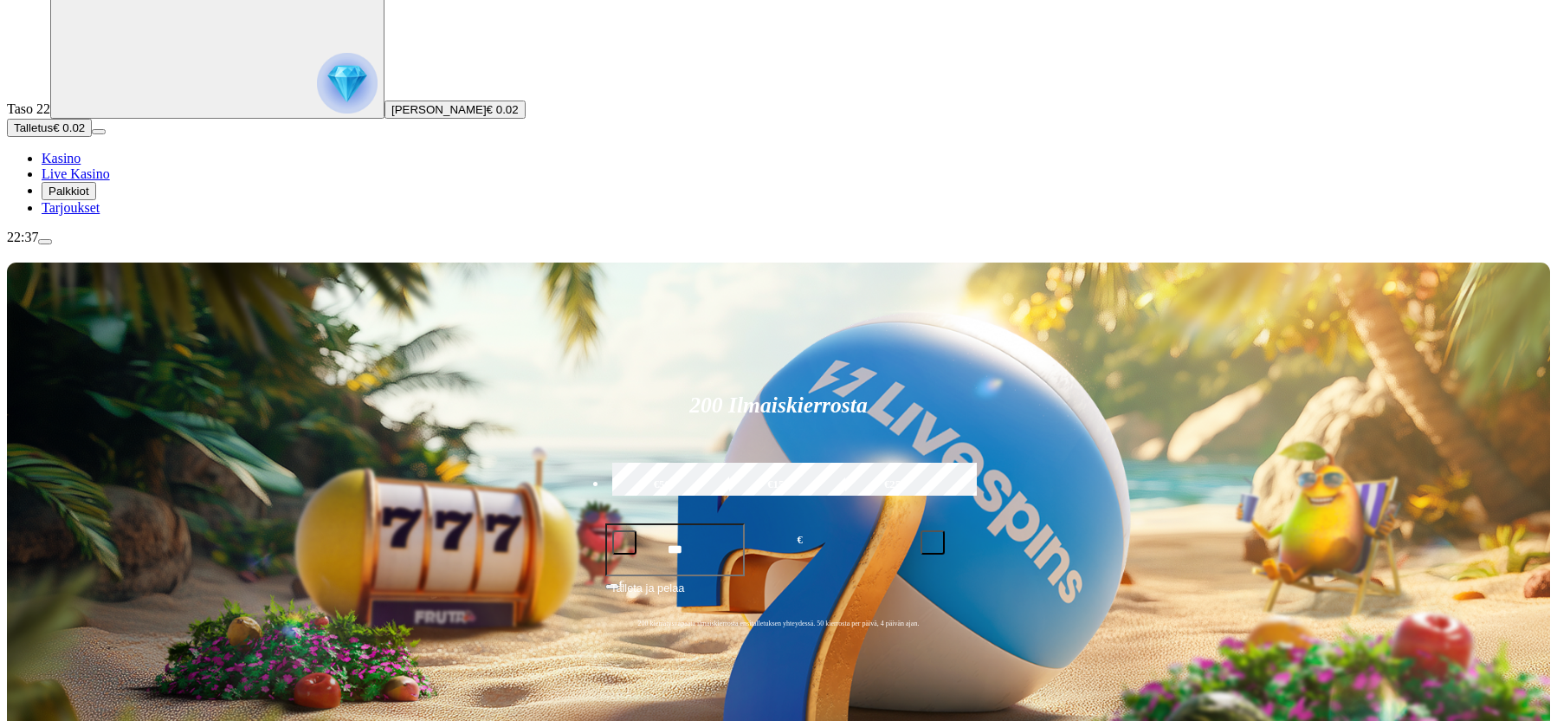 The height and width of the screenshot is (721, 1557). I want to click on a: Tarjoukset, so click(70, 207).